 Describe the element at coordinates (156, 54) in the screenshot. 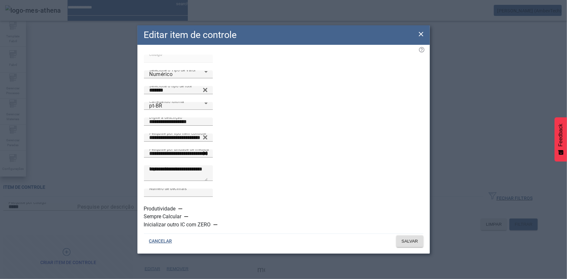

I see `mat-label: Código` at that location.